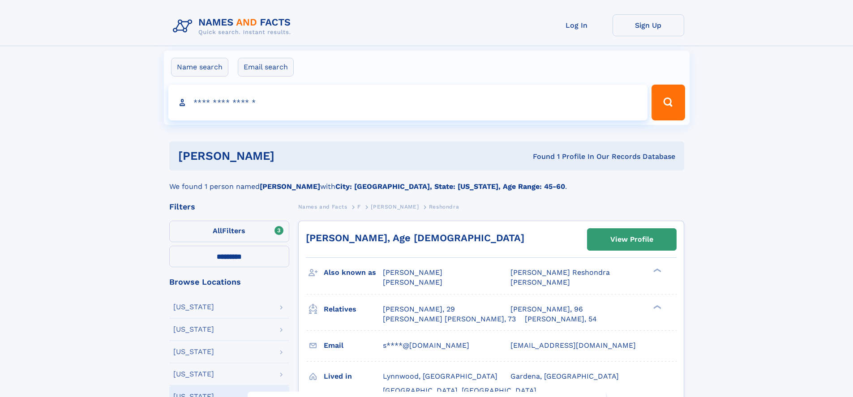  I want to click on a: Log In, so click(576, 25).